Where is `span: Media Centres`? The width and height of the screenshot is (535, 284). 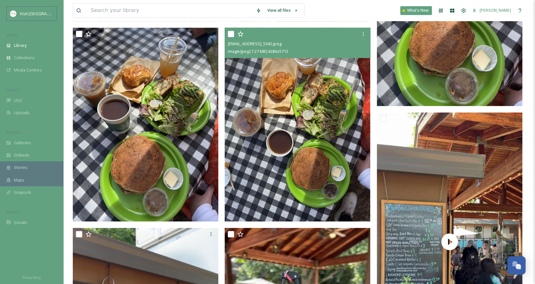
span: Media Centres is located at coordinates (28, 70).